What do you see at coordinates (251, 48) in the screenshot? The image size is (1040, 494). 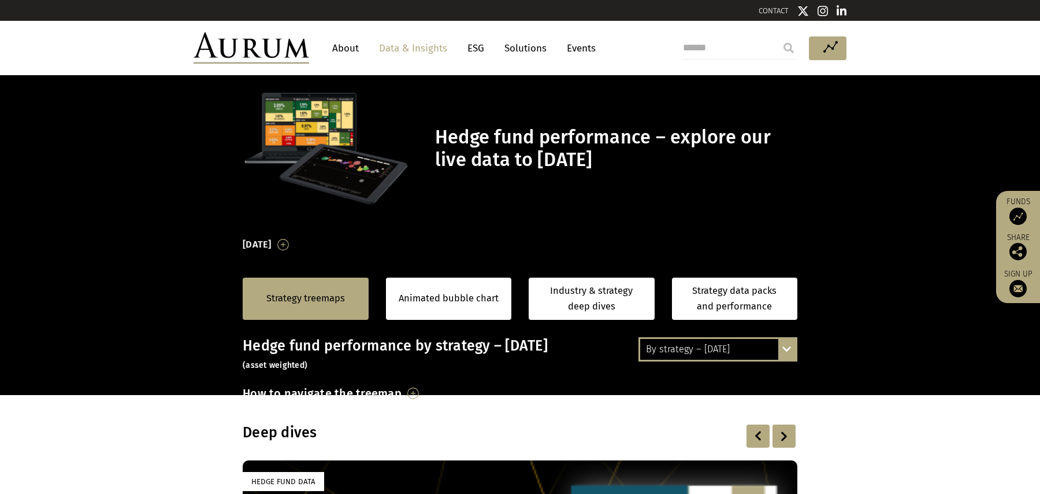 I see `img: Aurum` at bounding box center [251, 48].